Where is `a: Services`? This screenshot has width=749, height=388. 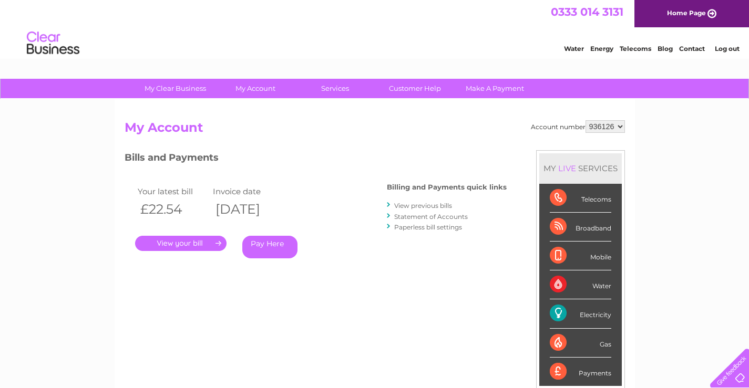 a: Services is located at coordinates (335, 88).